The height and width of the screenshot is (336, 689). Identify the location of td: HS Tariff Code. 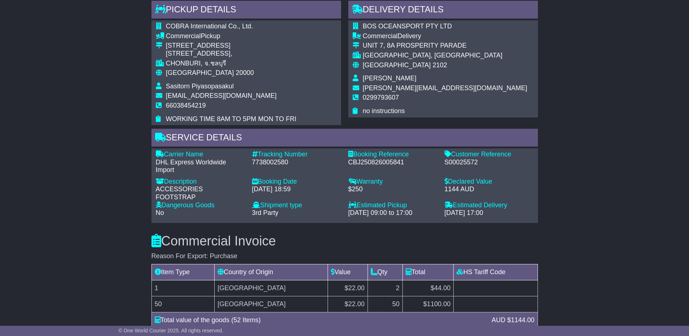
(495, 272).